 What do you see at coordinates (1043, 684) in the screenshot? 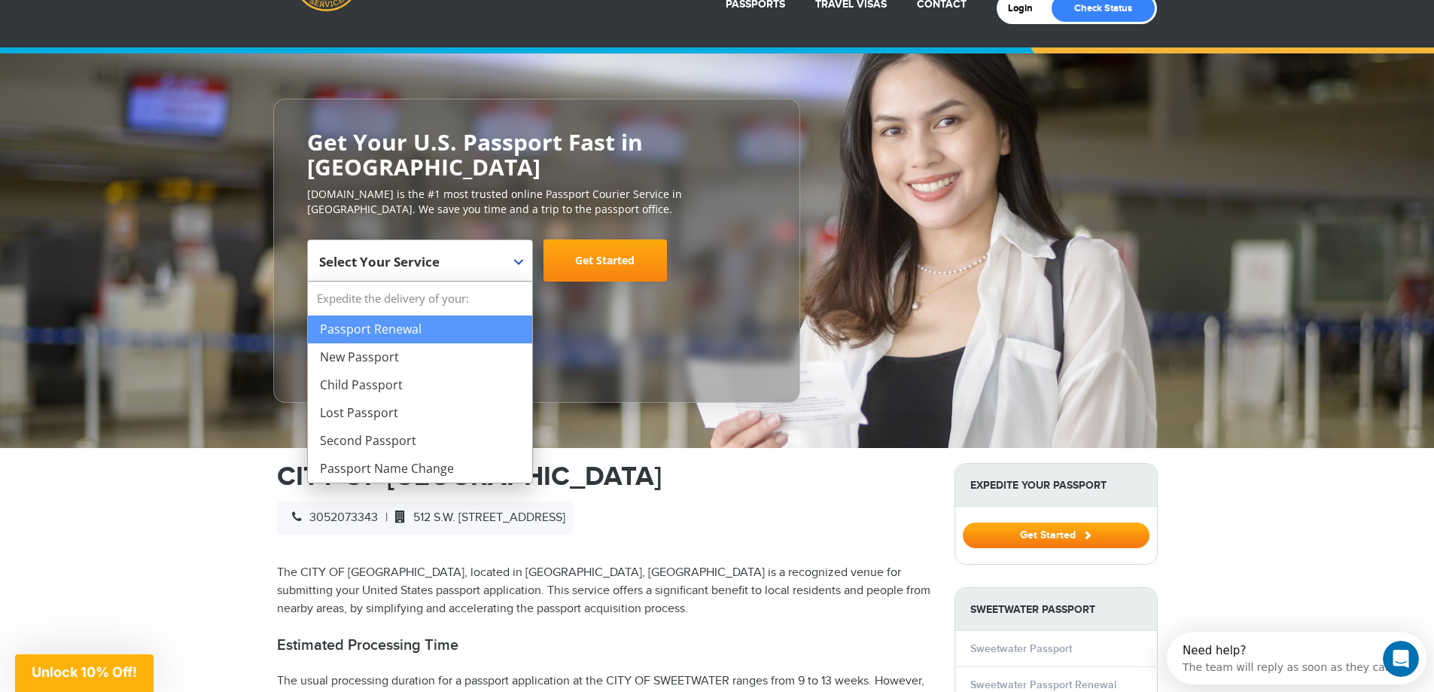
I see `a: Sweetwater Passport Renewal` at bounding box center [1043, 684].